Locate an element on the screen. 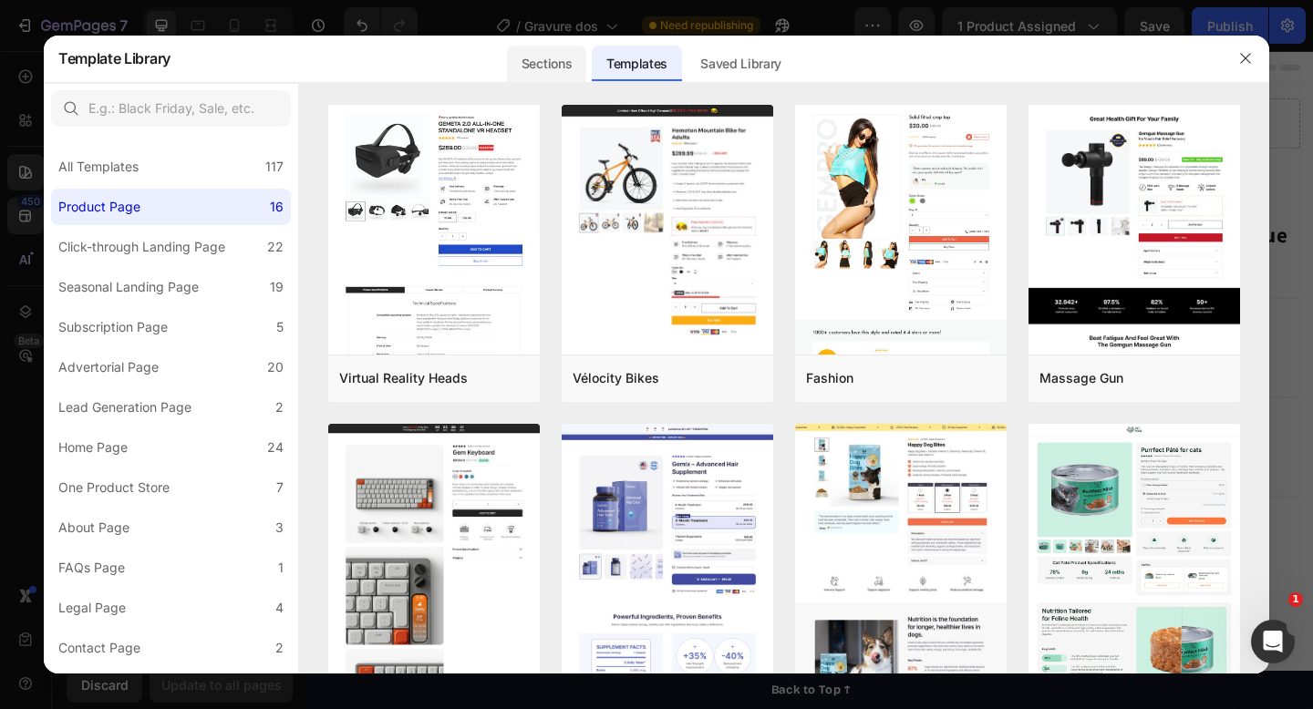 The height and width of the screenshot is (709, 1313). div: 117 is located at coordinates (274, 167).